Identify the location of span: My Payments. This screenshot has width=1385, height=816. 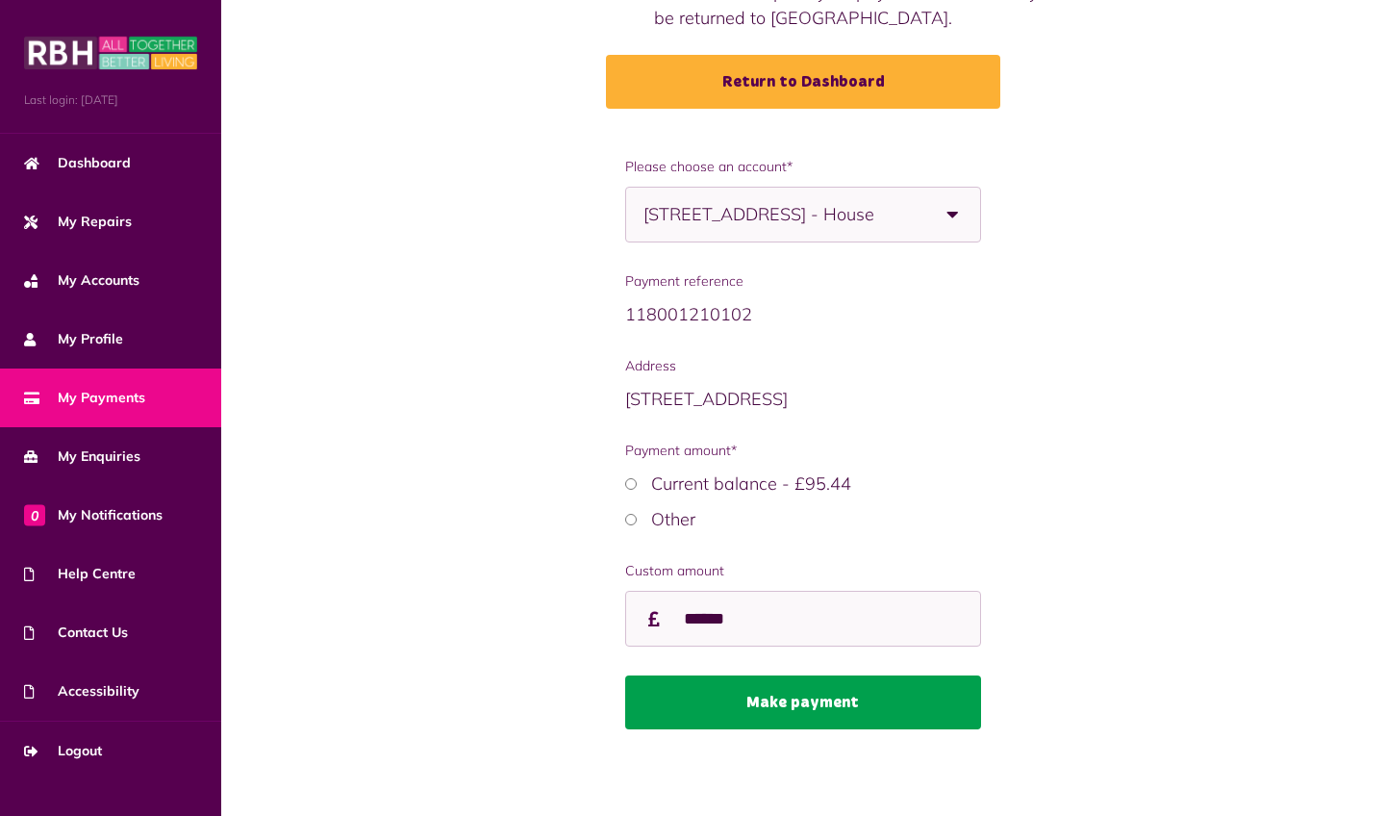
(85, 397).